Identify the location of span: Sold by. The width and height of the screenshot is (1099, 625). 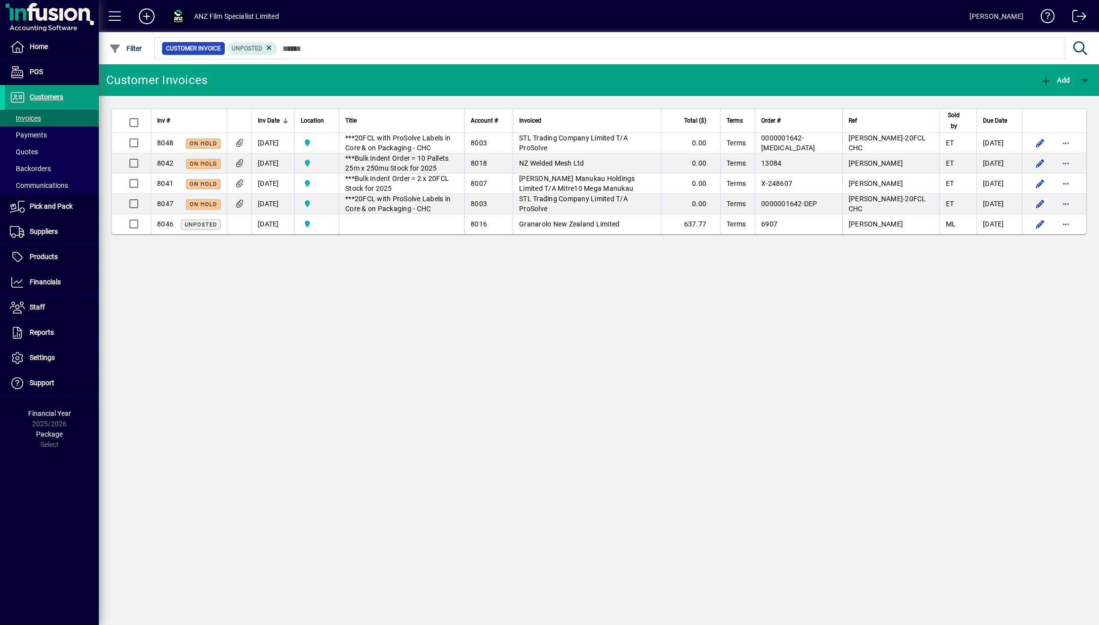
(954, 121).